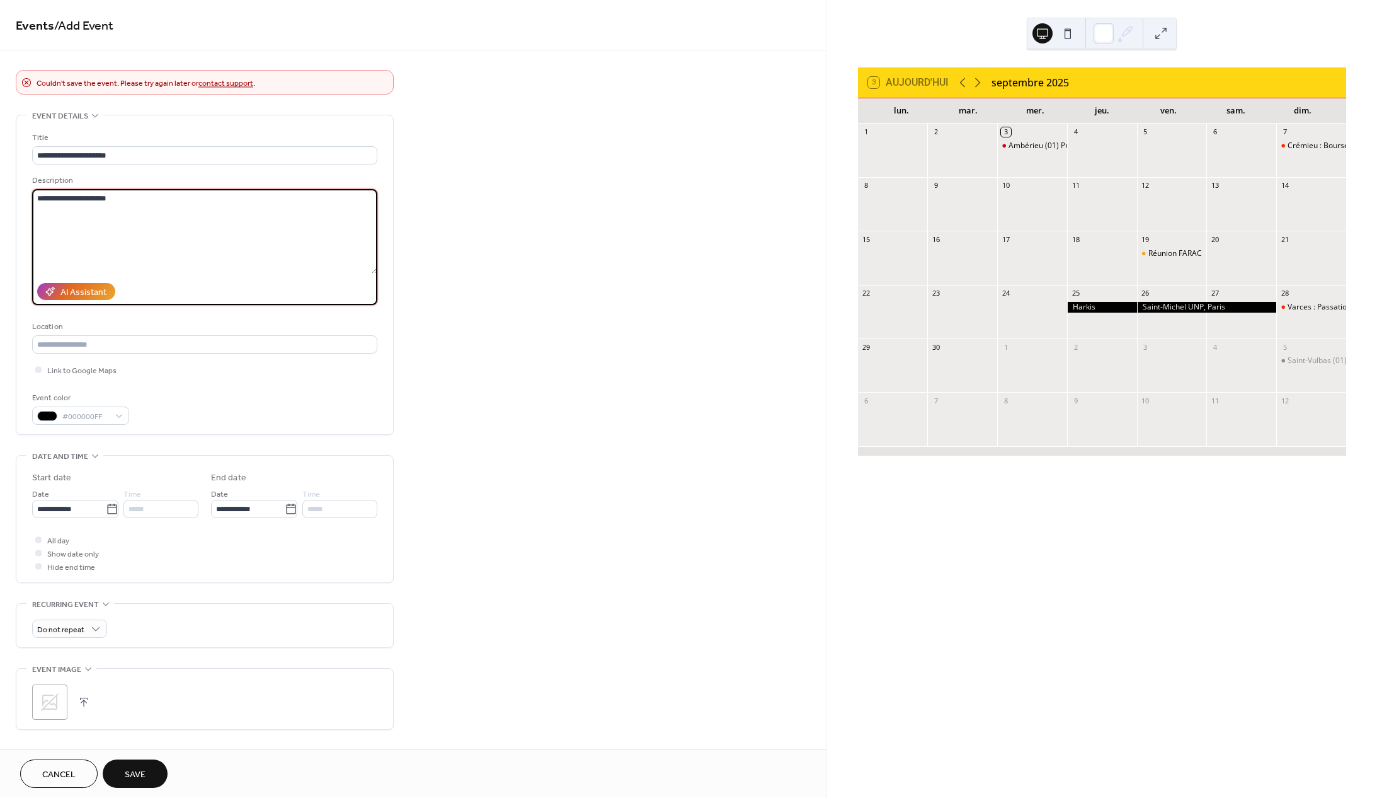 This screenshot has height=798, width=1377. I want to click on span: All day, so click(58, 541).